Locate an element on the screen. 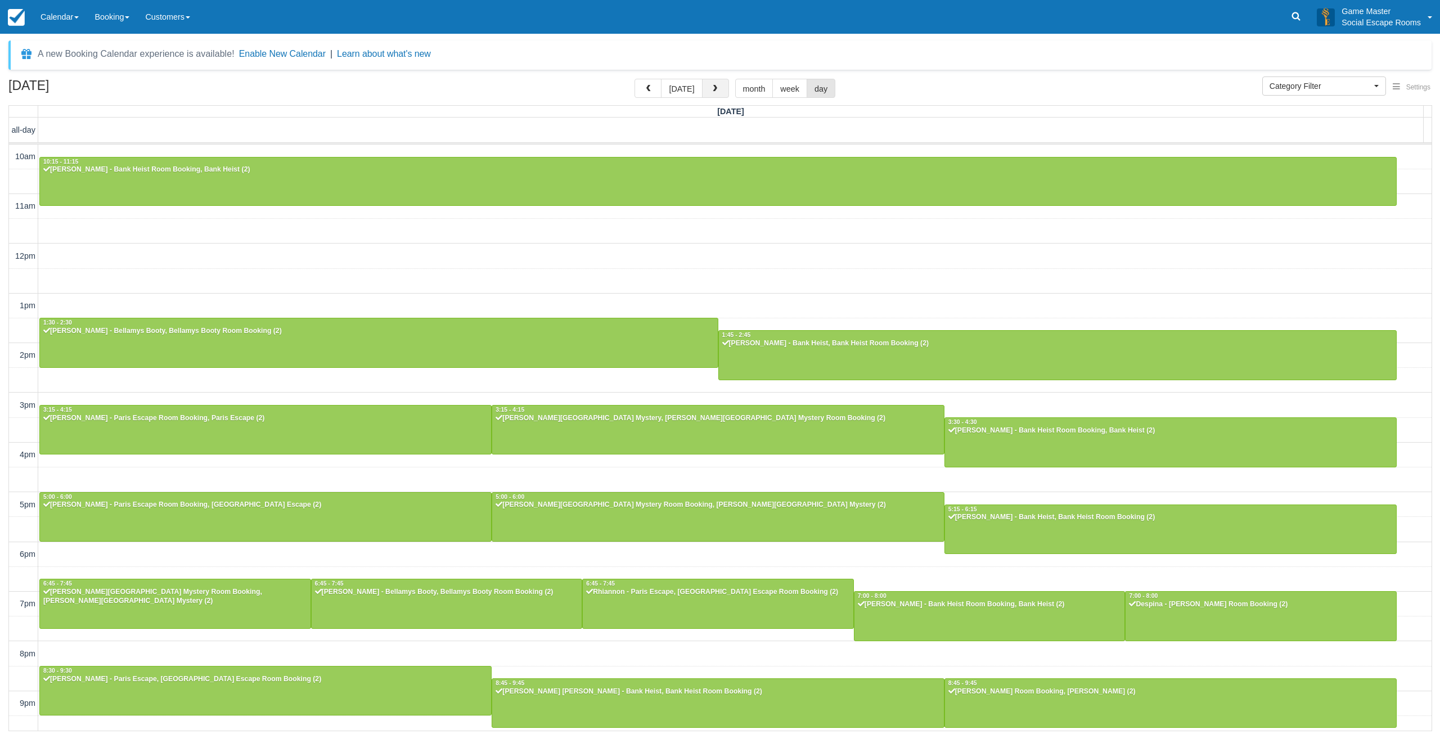  button: Enable New Calendar is located at coordinates (282, 54).